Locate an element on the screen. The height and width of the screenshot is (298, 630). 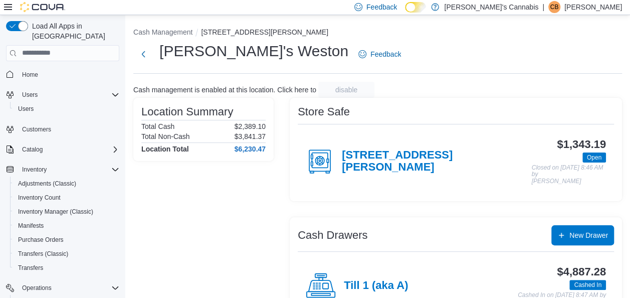
a: Customers is located at coordinates (37, 129).